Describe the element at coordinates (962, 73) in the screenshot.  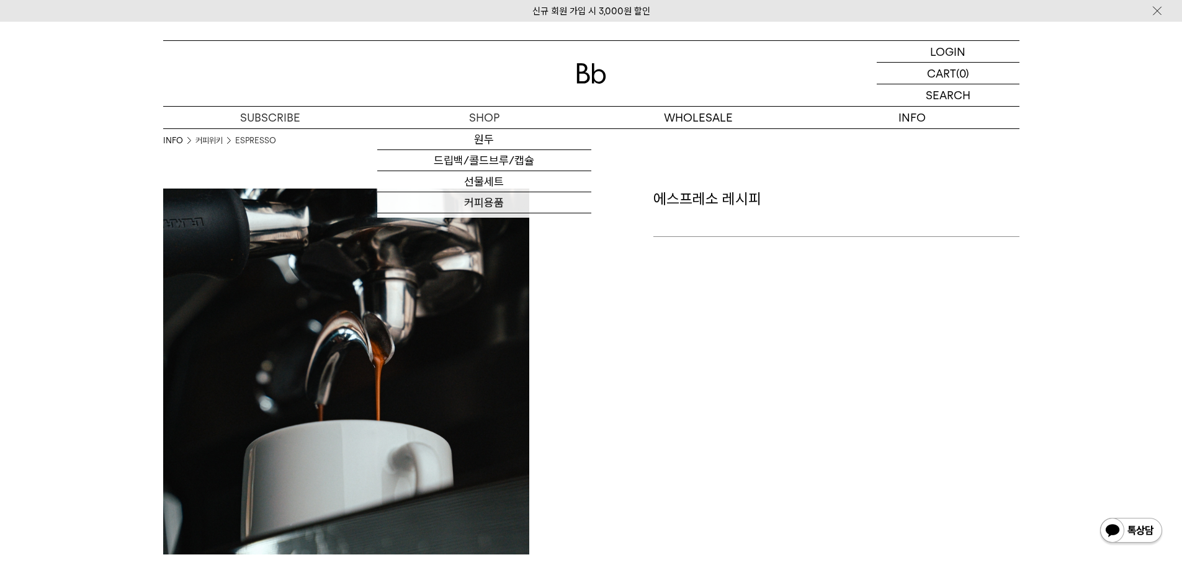
I see `p: (0)` at that location.